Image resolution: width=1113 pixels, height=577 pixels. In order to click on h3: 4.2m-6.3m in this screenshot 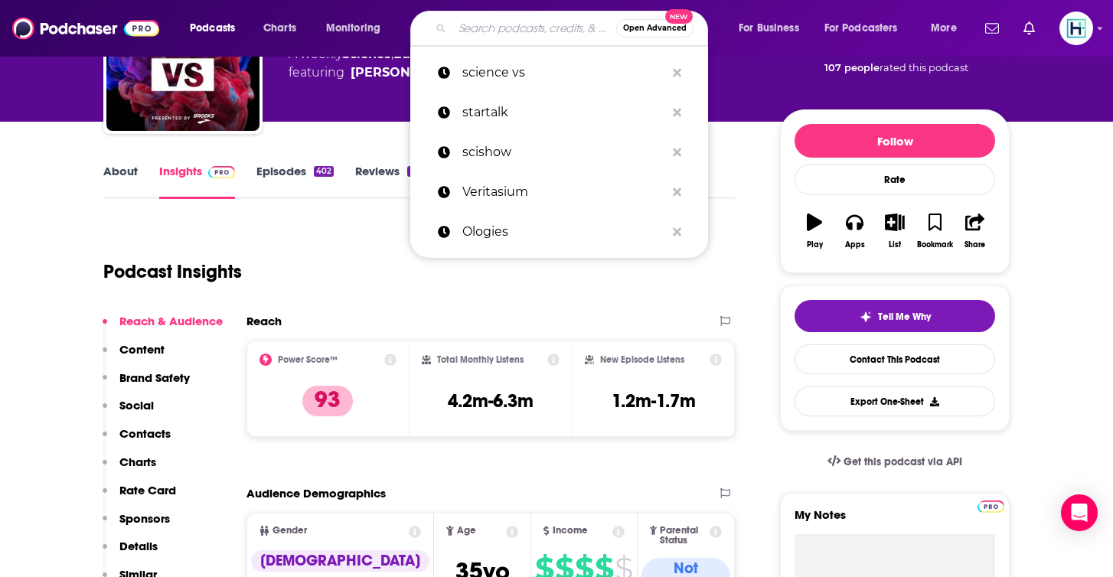, I will do `click(491, 401)`.